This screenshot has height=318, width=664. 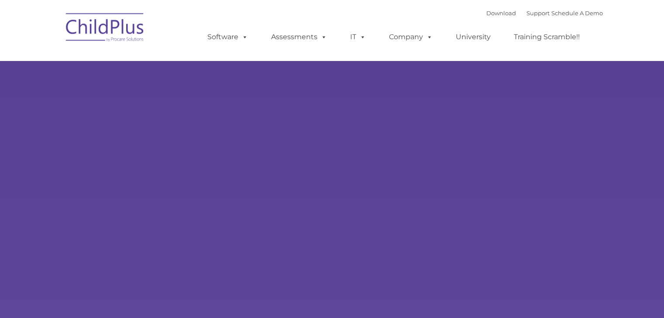 What do you see at coordinates (577, 13) in the screenshot?
I see `a: Schedule A Demo` at bounding box center [577, 13].